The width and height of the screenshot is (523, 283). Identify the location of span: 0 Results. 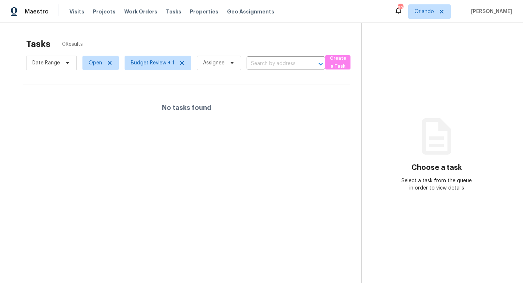
(72, 44).